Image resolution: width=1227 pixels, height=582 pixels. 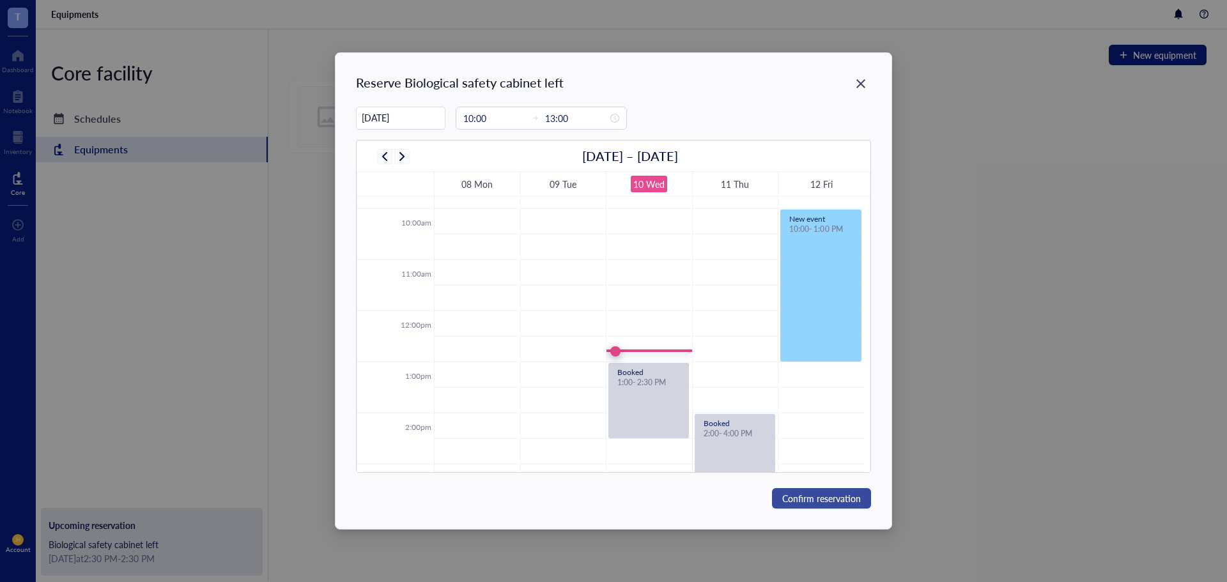 I want to click on input: End time, so click(x=577, y=118).